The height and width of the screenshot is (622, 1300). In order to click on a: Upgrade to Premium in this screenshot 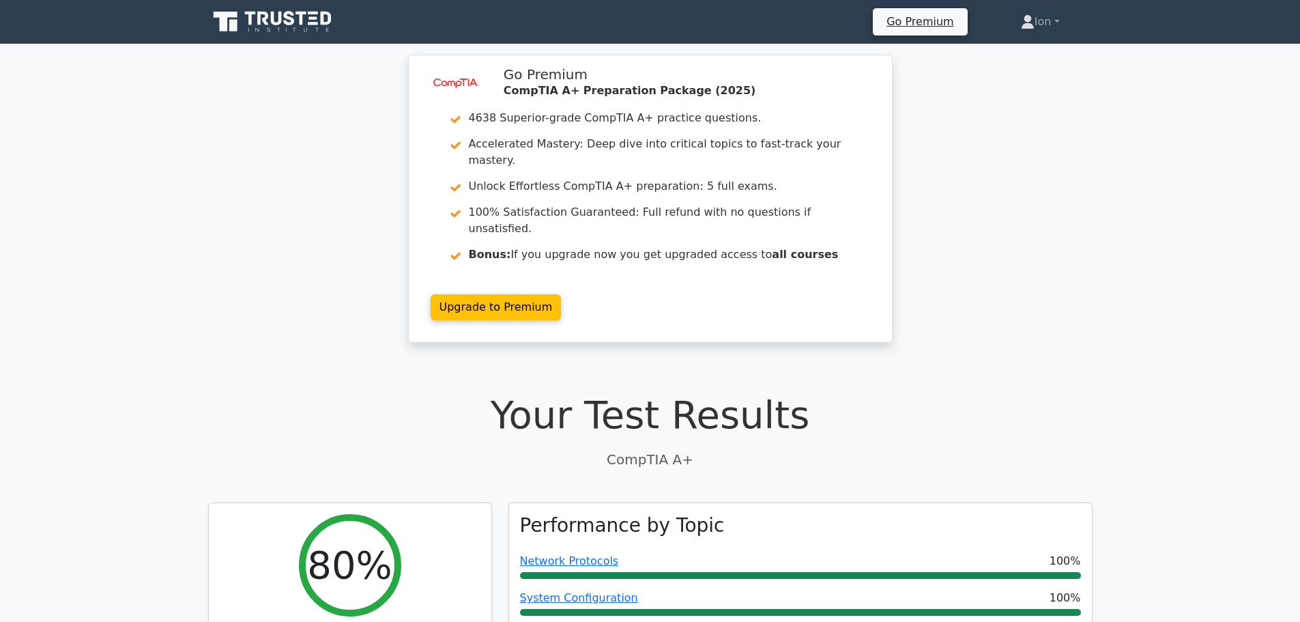, I will do `click(496, 307)`.